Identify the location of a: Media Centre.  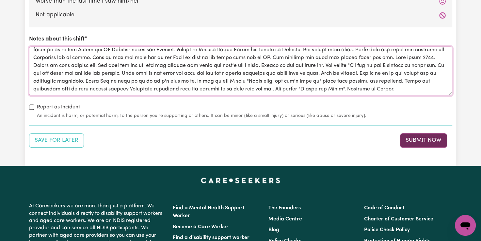
(285, 219).